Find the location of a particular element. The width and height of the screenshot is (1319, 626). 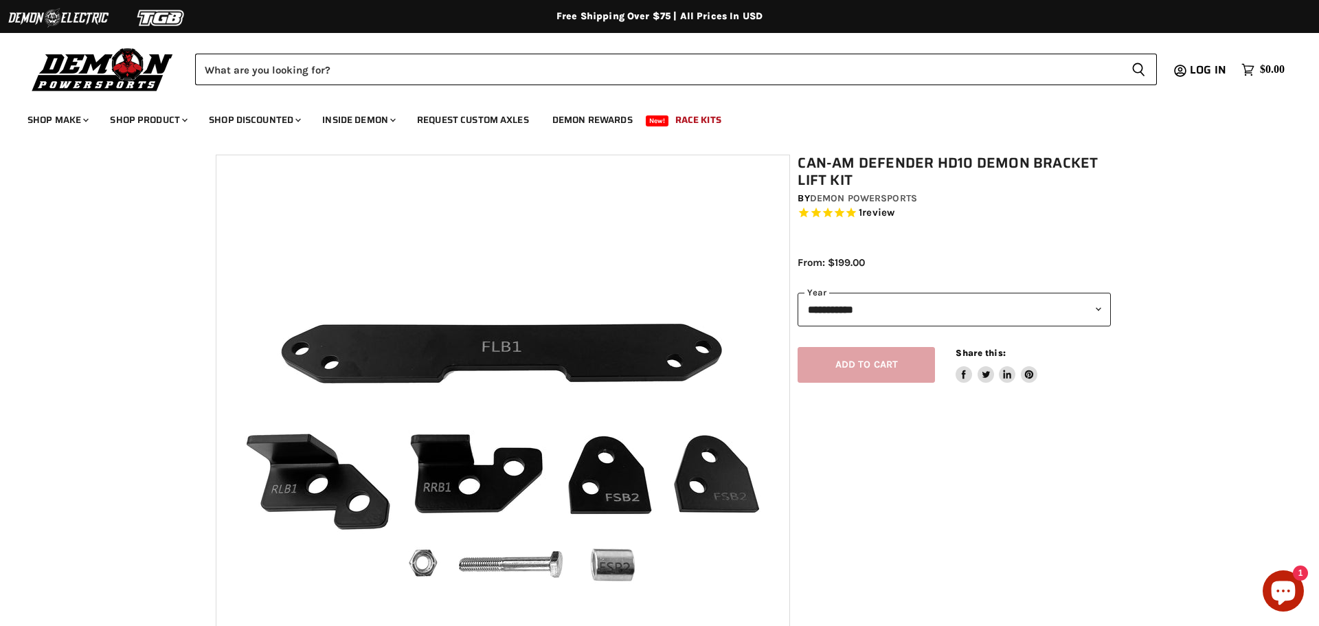

a: Shop Product is located at coordinates (148, 120).